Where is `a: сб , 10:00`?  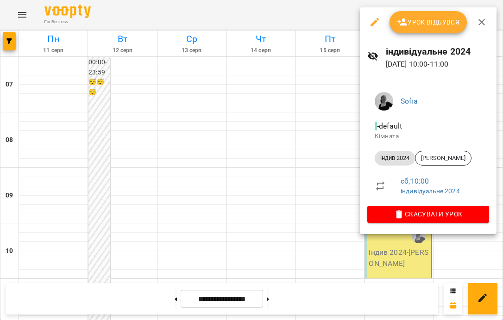 a: сб , 10:00 is located at coordinates (414, 181).